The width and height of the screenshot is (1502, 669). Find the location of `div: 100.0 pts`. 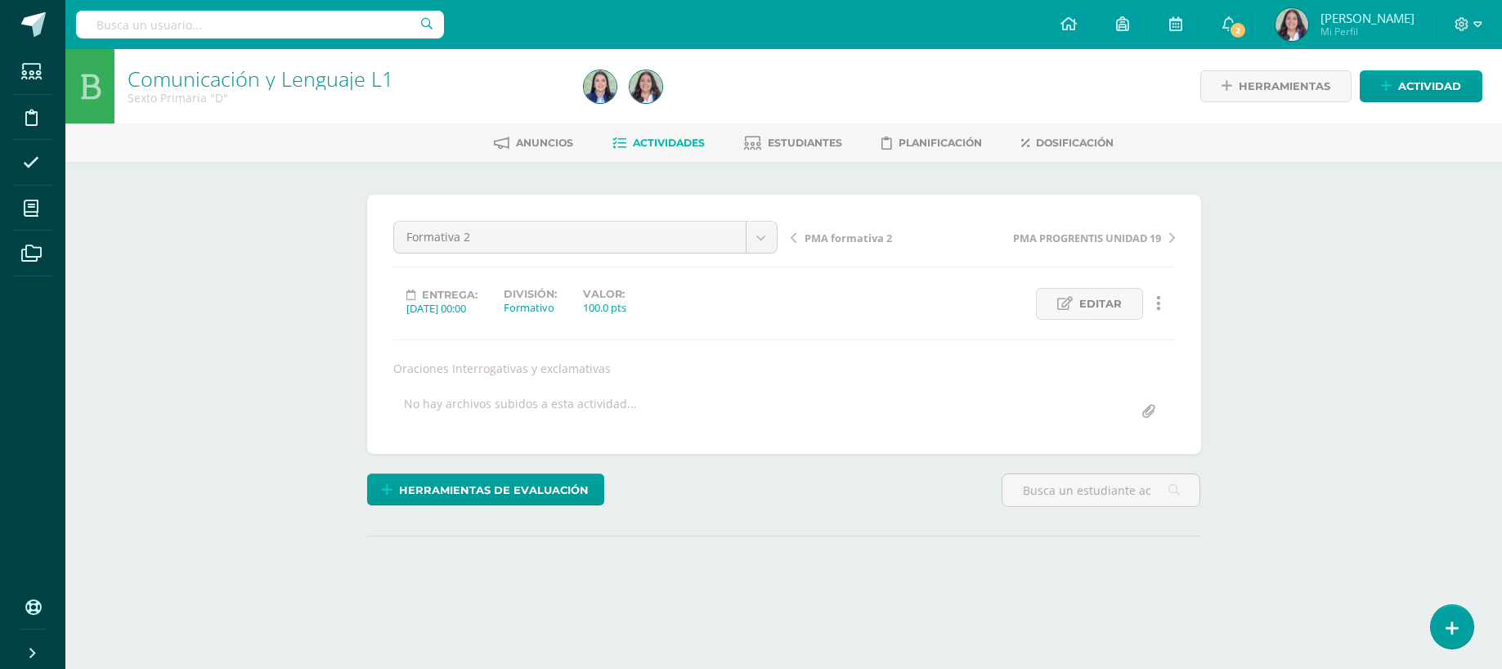

div: 100.0 pts is located at coordinates (604, 307).